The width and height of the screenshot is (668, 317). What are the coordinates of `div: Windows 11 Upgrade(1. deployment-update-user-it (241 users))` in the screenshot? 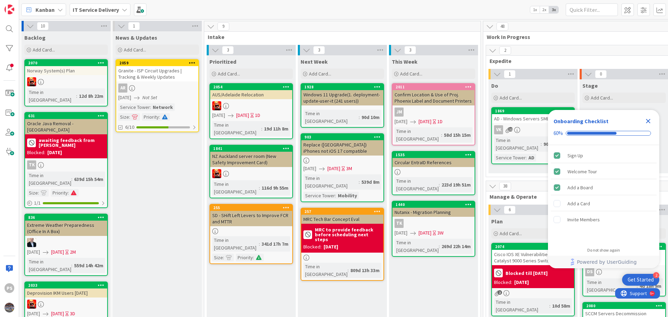 It's located at (342, 98).